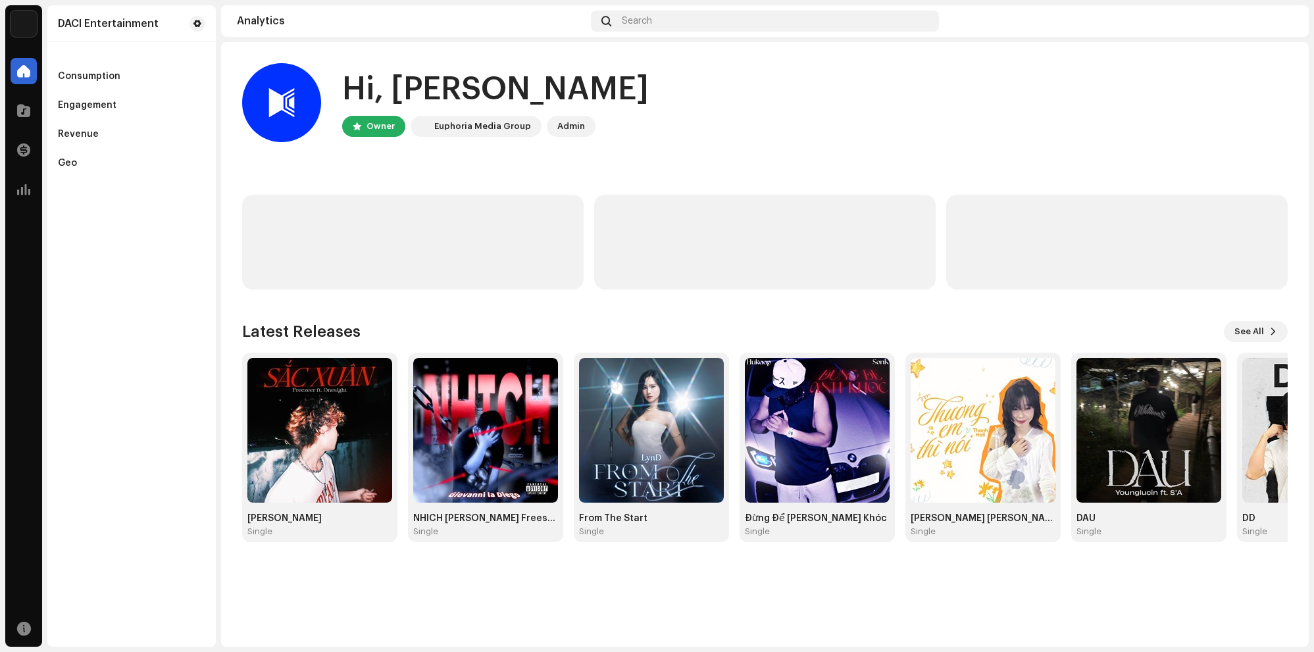 This screenshot has height=652, width=1314. Describe the element at coordinates (301, 332) in the screenshot. I see `h3: Latest Releases` at that location.